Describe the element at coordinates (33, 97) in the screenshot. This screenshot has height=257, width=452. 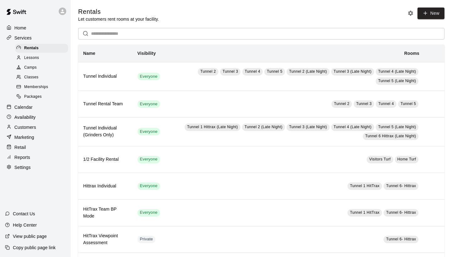
I see `span: Packages` at that location.